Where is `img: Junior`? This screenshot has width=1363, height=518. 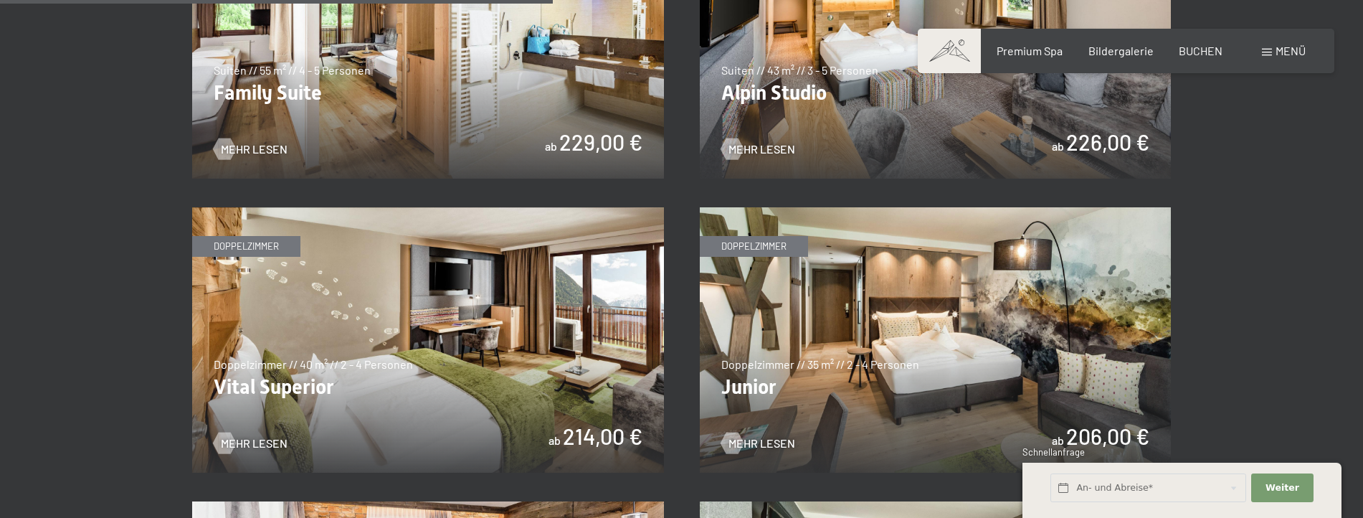
img: Junior is located at coordinates (936, 340).